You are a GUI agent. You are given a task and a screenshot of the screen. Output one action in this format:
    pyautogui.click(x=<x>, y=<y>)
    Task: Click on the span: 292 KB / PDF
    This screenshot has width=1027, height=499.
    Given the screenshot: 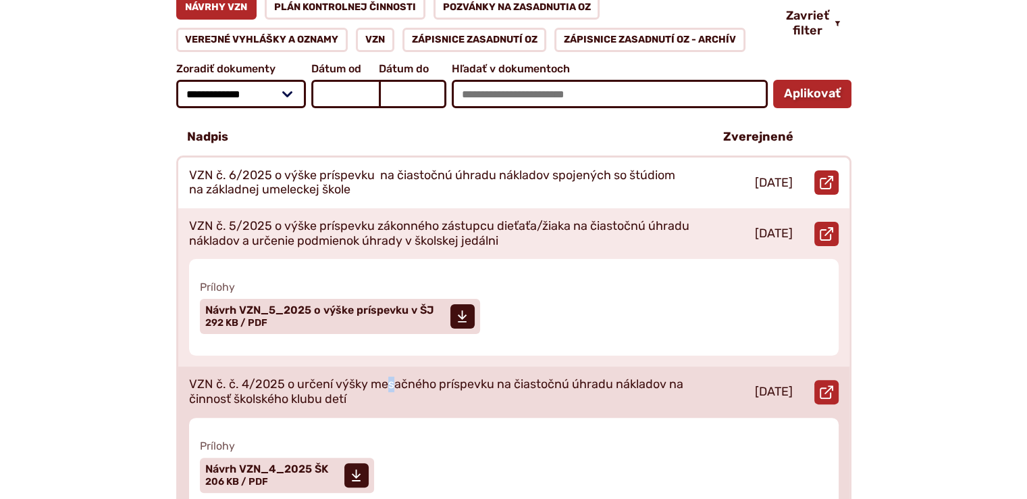 What is the action you would take?
    pyautogui.click(x=236, y=322)
    